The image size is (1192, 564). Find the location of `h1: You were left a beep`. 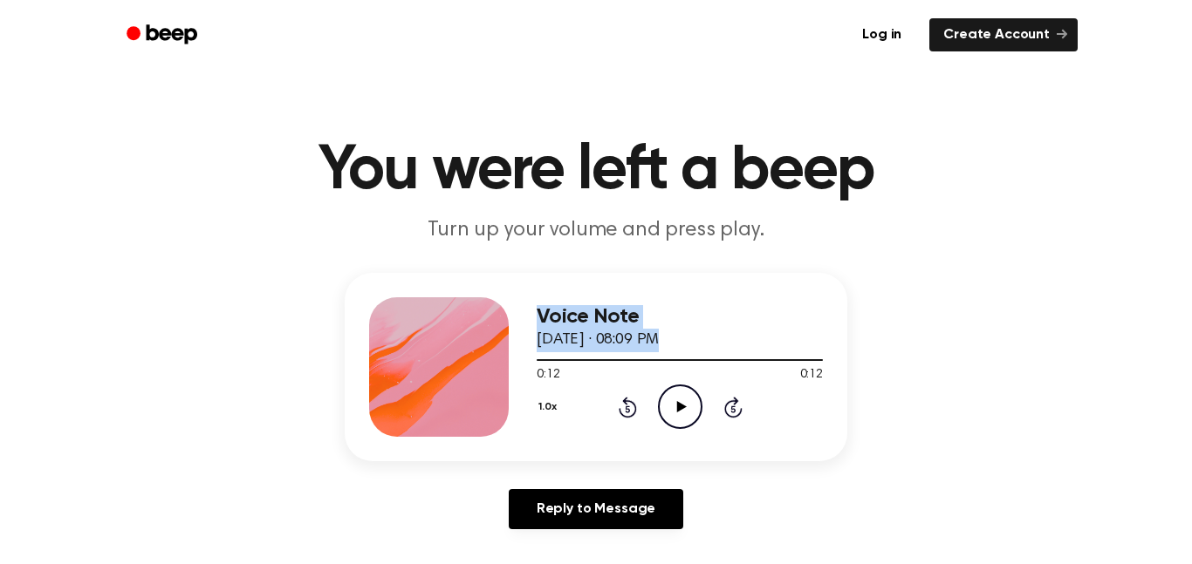

h1: You were left a beep is located at coordinates (596, 171).